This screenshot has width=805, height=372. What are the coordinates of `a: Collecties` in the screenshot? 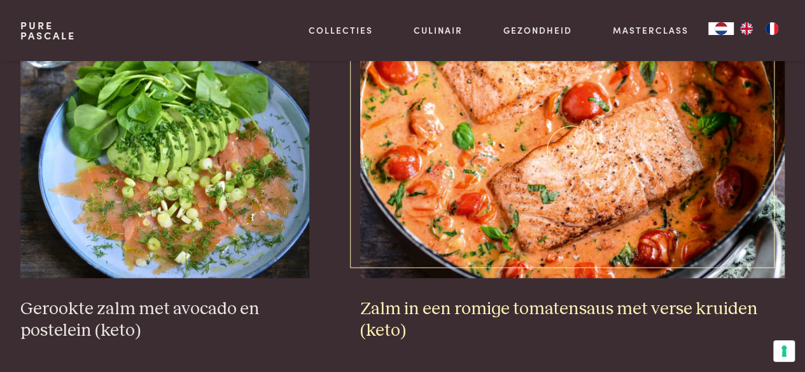 It's located at (341, 30).